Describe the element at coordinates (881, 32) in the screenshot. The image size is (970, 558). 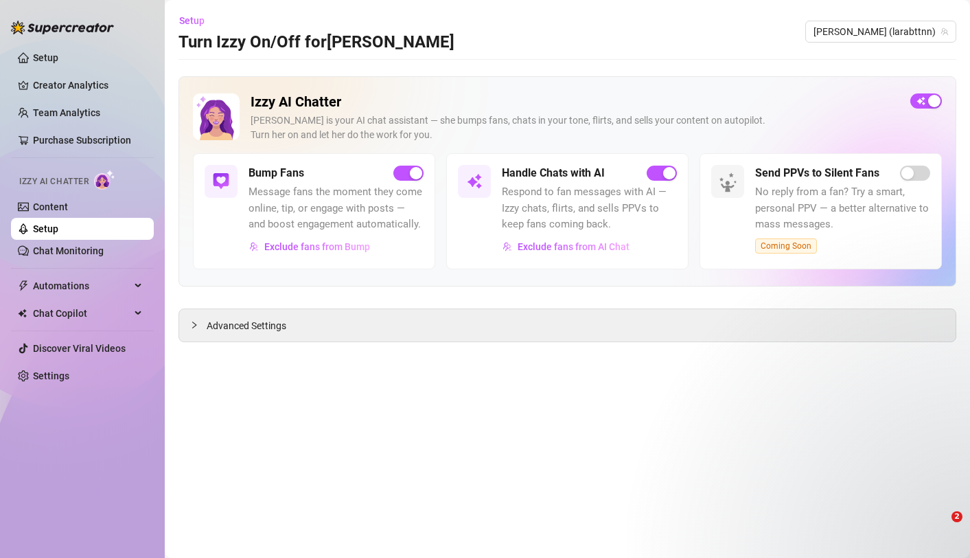
I see `span: Lara (larabttnn)` at that location.